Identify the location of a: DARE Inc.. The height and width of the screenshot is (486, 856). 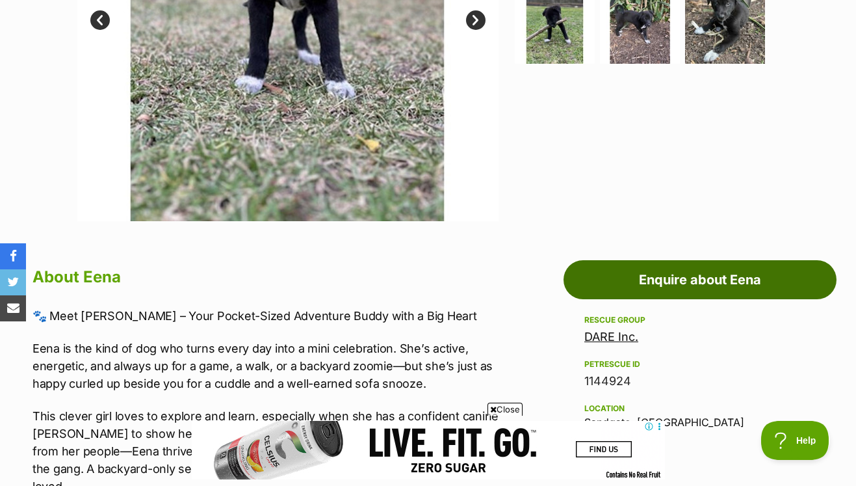
(611, 336).